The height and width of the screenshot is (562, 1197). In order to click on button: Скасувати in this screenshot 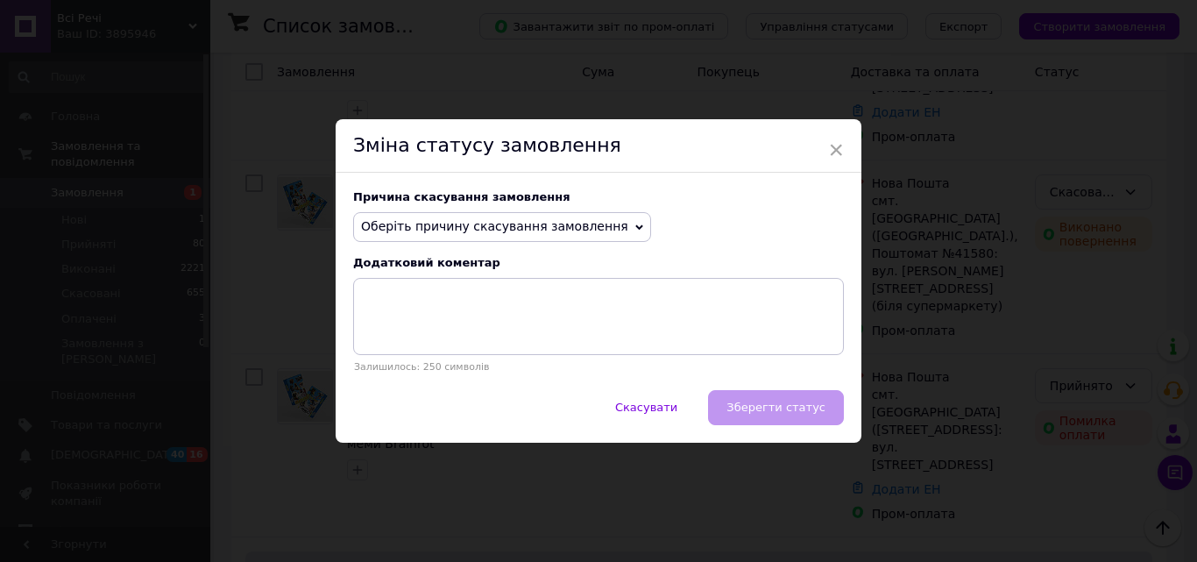, I will do `click(646, 408)`.